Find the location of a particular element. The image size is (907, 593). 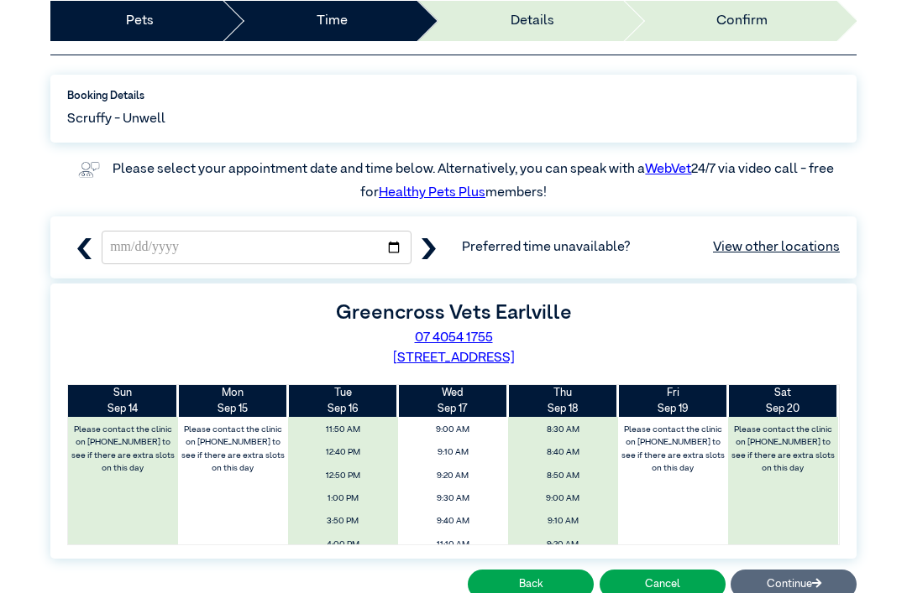

label: Booking Details is located at coordinates (453, 96).